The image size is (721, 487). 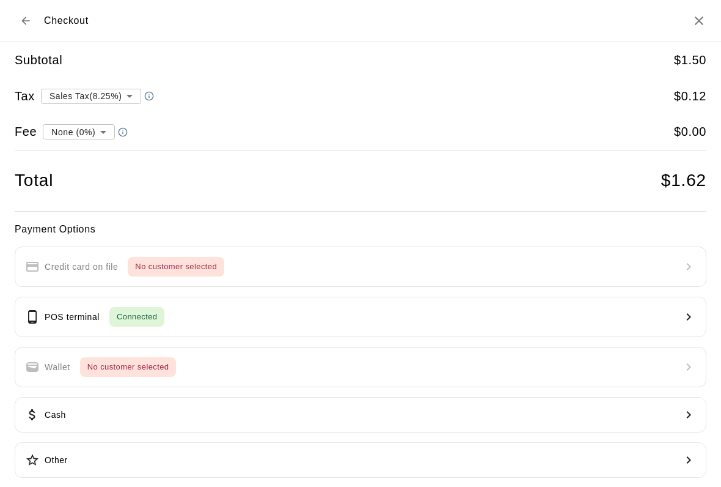 What do you see at coordinates (684, 180) in the screenshot?
I see `h4: $ 1.62` at bounding box center [684, 180].